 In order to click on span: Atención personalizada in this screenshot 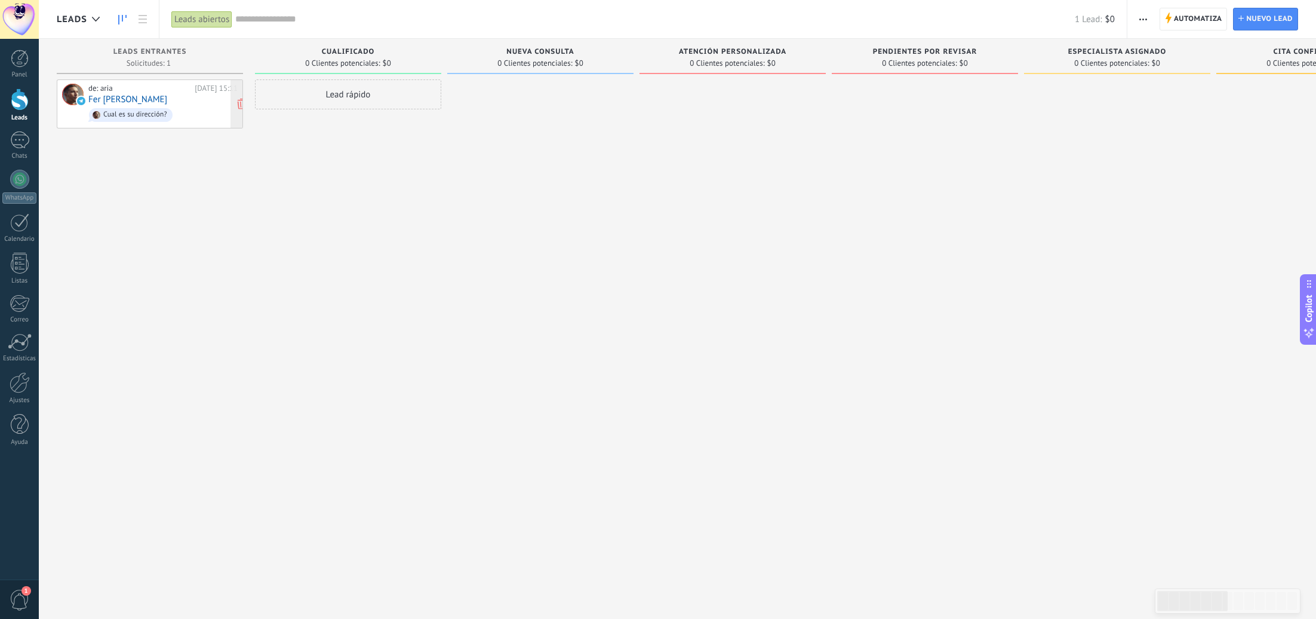, I will do `click(733, 52)`.